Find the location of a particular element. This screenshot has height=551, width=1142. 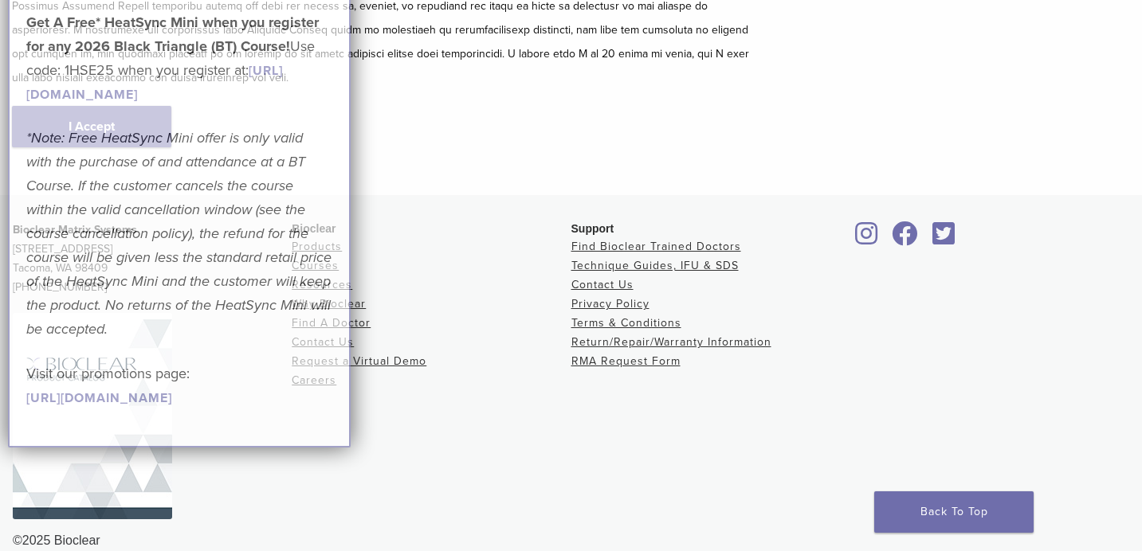

a: Return/Repair/Warranty Information is located at coordinates (671, 342).